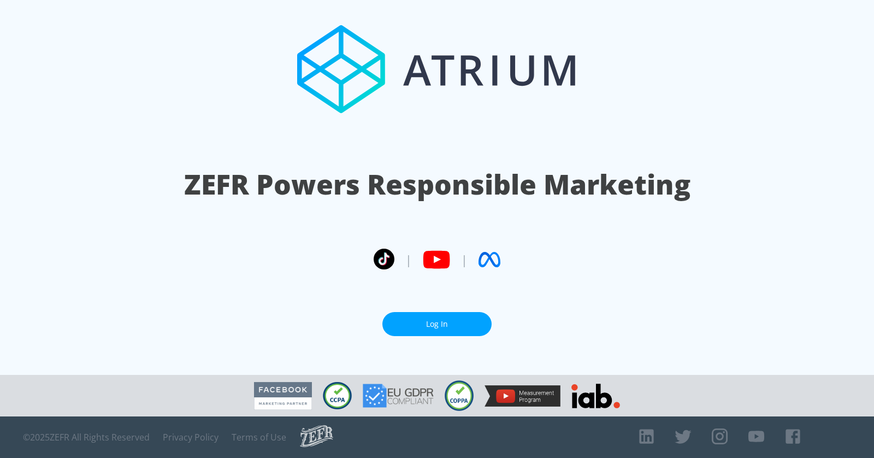  Describe the element at coordinates (398, 396) in the screenshot. I see `img: GDPR Compliant` at that location.